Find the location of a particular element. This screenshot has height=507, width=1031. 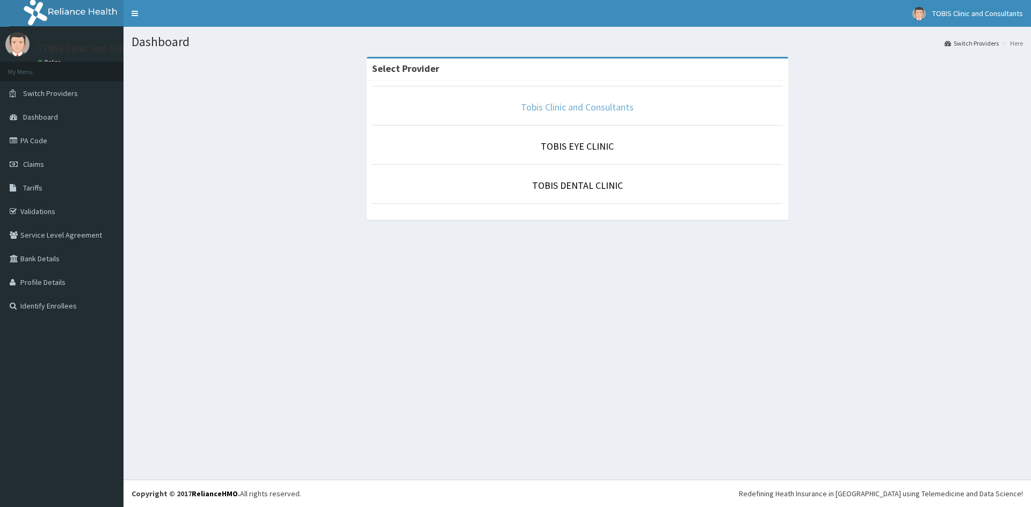

p: TOBIS Clinic and Consultants is located at coordinates (98, 48).